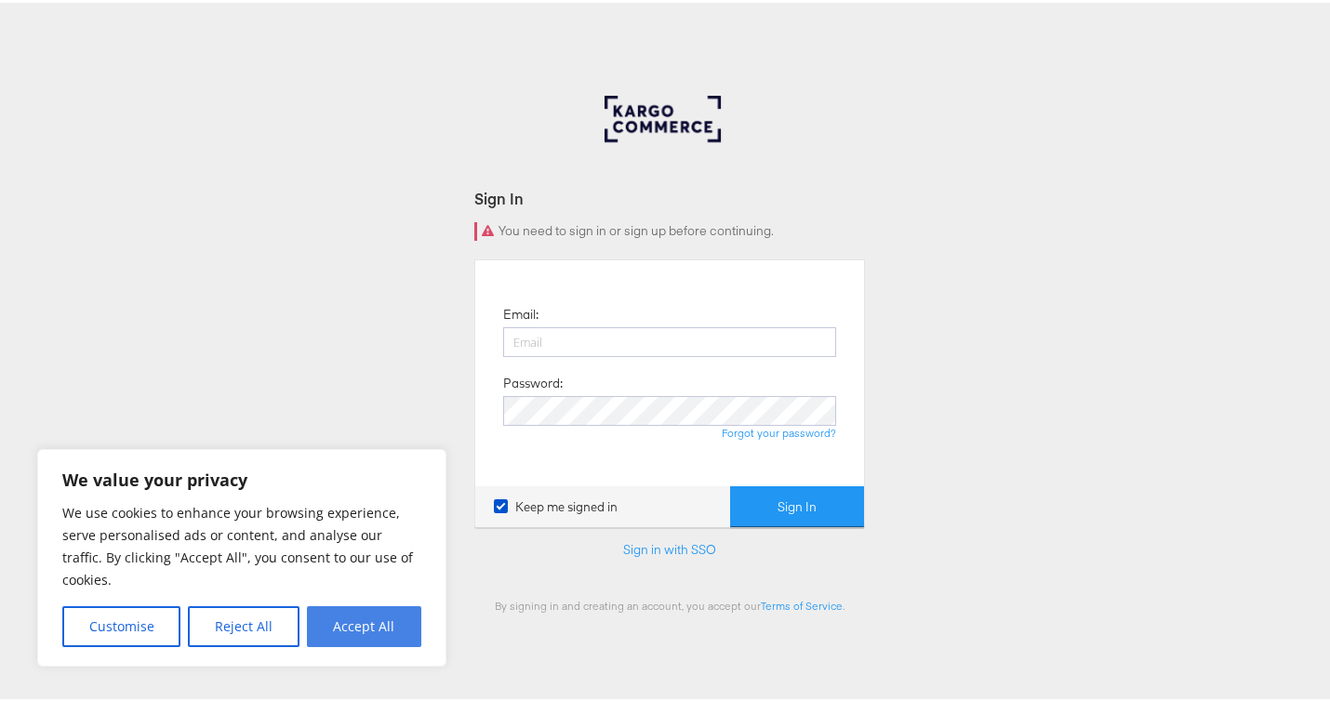 The height and width of the screenshot is (701, 1330). I want to click on label: Email:, so click(521, 312).